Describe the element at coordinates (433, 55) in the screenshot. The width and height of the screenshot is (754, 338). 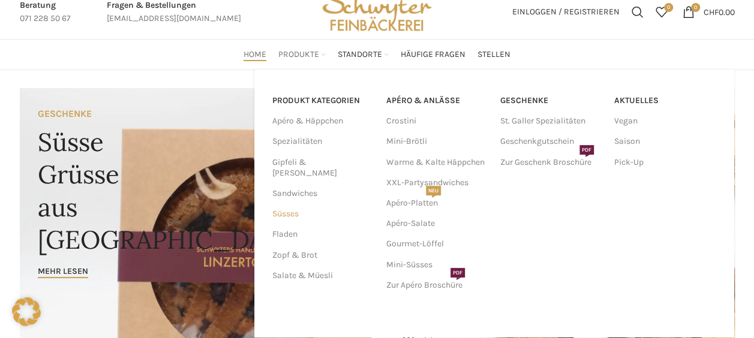
I see `span: Häufige Fragen` at that location.